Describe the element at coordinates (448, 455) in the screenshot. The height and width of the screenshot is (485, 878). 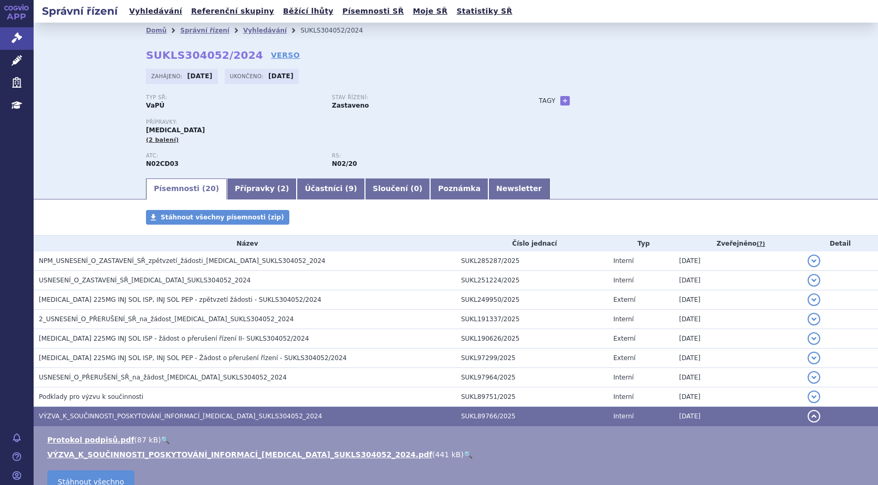
I see `span: 441 kB` at that location.